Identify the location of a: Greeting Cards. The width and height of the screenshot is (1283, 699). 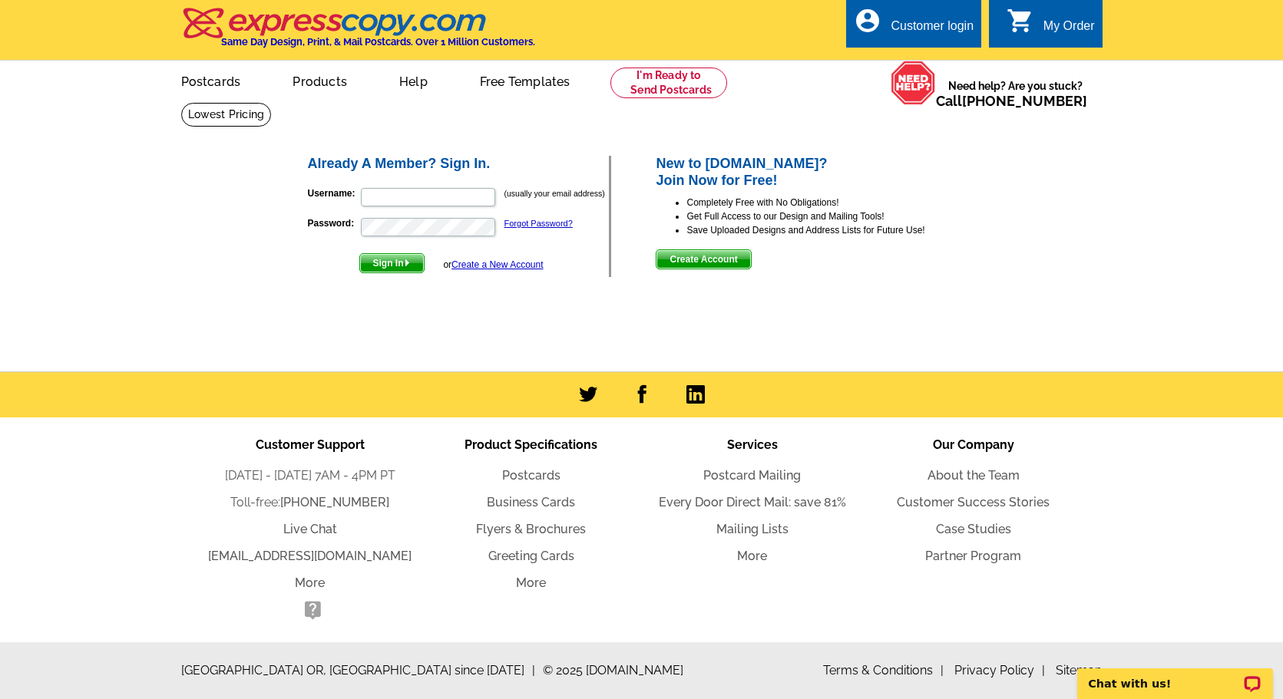
(531, 556).